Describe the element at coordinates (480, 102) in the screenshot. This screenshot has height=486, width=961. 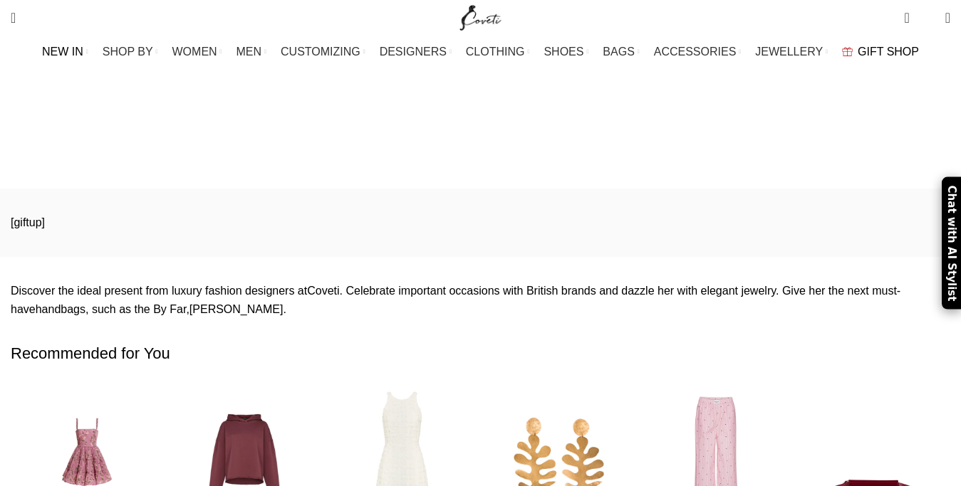
I see `h1: Gift Shop` at that location.